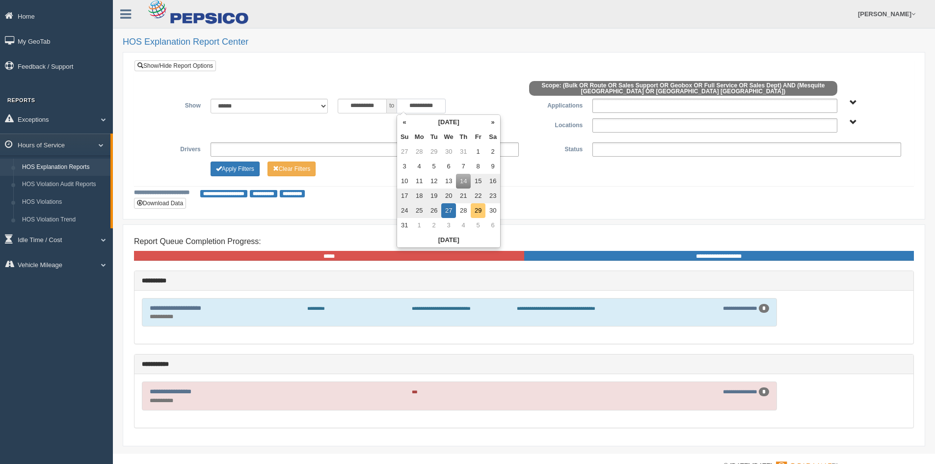 This screenshot has width=935, height=464. What do you see at coordinates (419, 181) in the screenshot?
I see `td: 11` at bounding box center [419, 181].